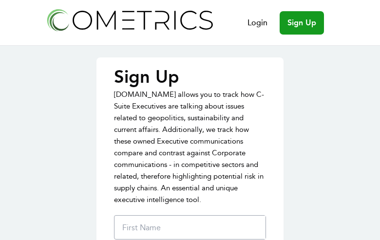 The image size is (380, 240). I want to click on a: Sign Up, so click(301, 23).